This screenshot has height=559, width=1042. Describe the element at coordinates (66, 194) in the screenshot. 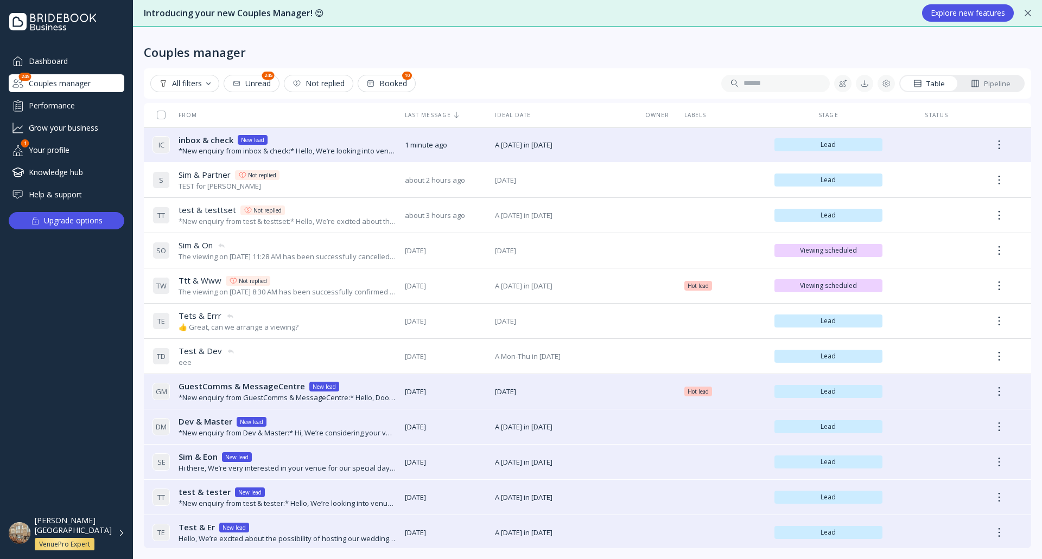

I see `div: Help & support` at that location.